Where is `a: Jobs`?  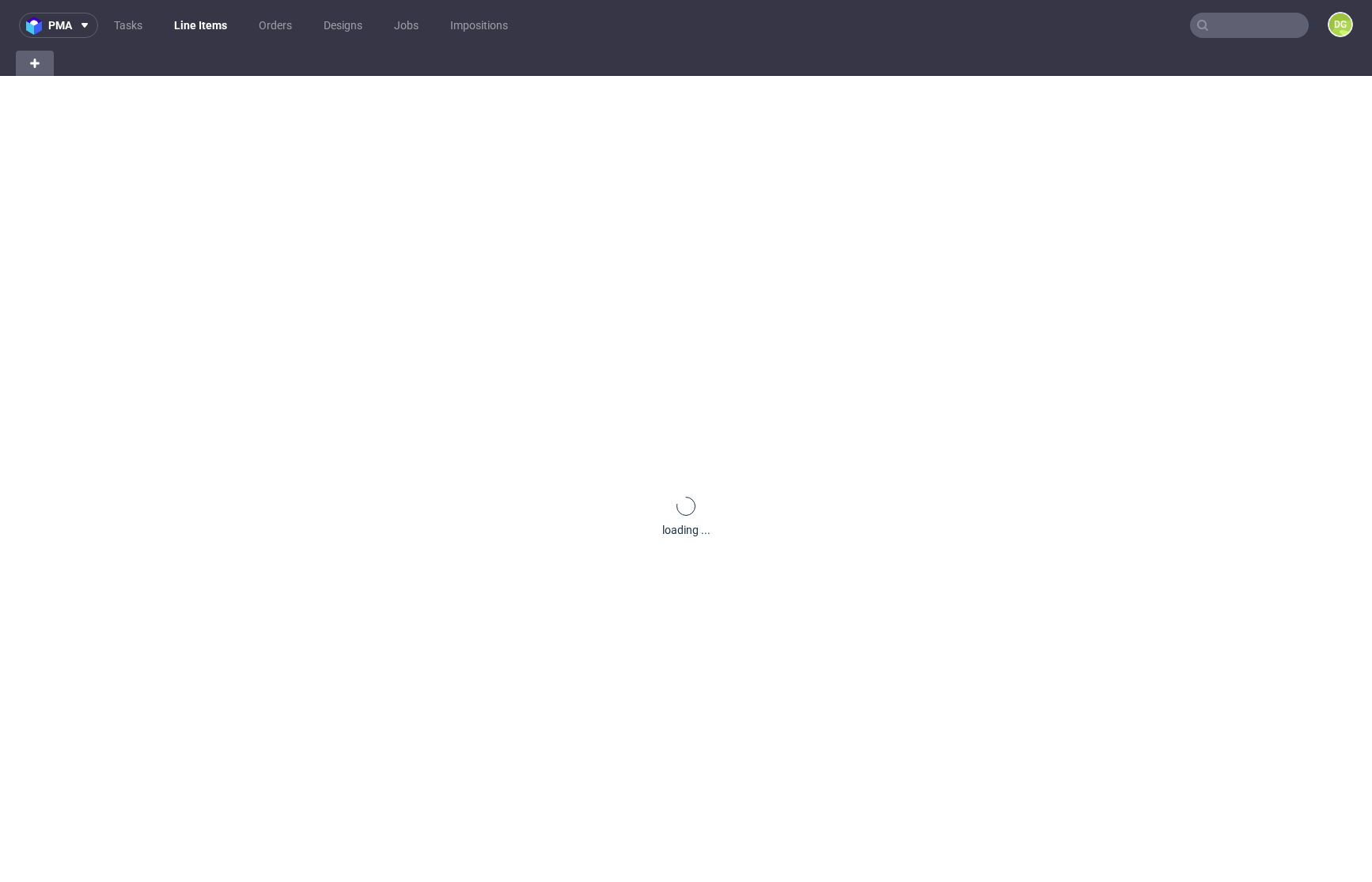 a: Jobs is located at coordinates (406, 25).